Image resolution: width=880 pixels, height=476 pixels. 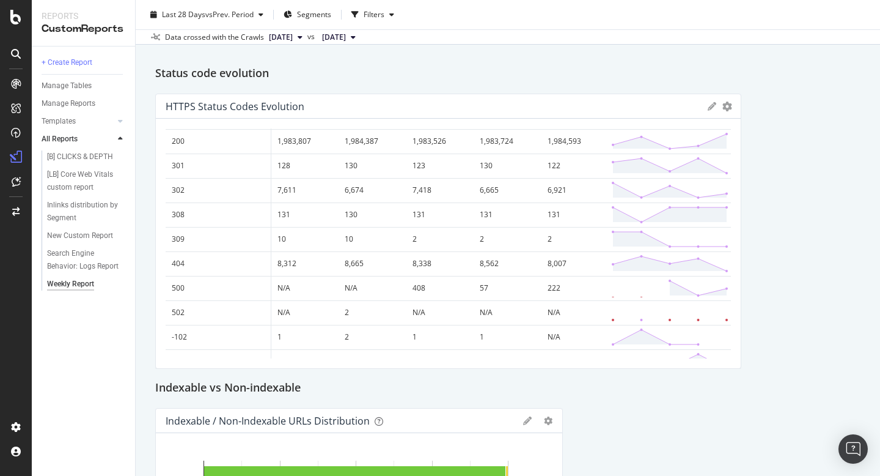 I want to click on td: 7,418, so click(x=440, y=190).